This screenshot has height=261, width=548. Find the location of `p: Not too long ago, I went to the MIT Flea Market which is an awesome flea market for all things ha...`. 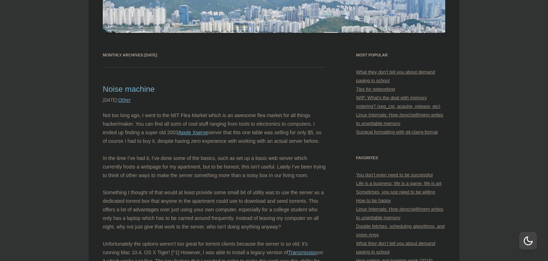

p: Not too long ago, I went to the MIT Flea Market which is an awesome flea market for all things ha... is located at coordinates (214, 128).